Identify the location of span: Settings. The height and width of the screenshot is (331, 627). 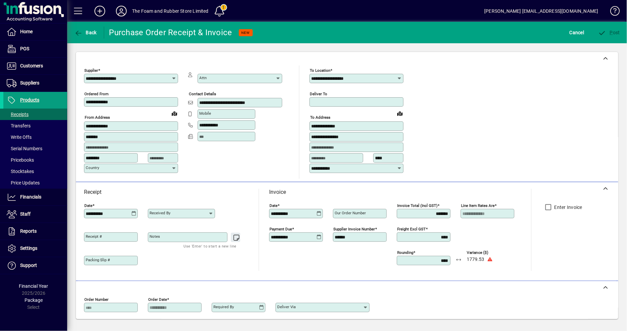
(29, 248).